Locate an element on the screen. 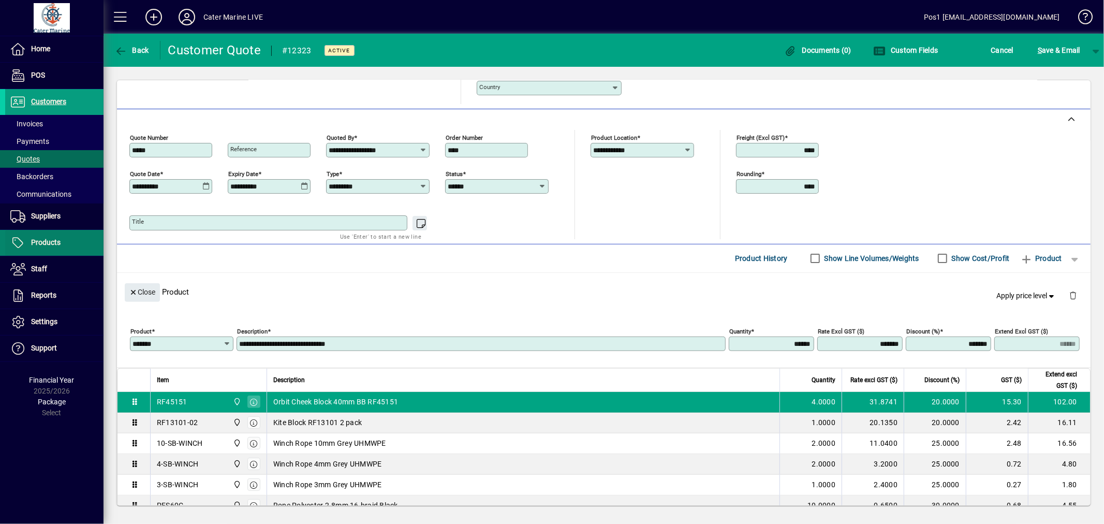 This screenshot has height=524, width=1104. button: Delete is located at coordinates (1073, 296).